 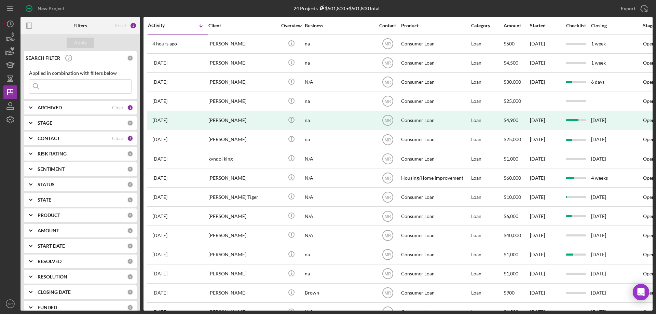 What do you see at coordinates (45, 123) in the screenshot?
I see `b: STAGE` at bounding box center [45, 123].